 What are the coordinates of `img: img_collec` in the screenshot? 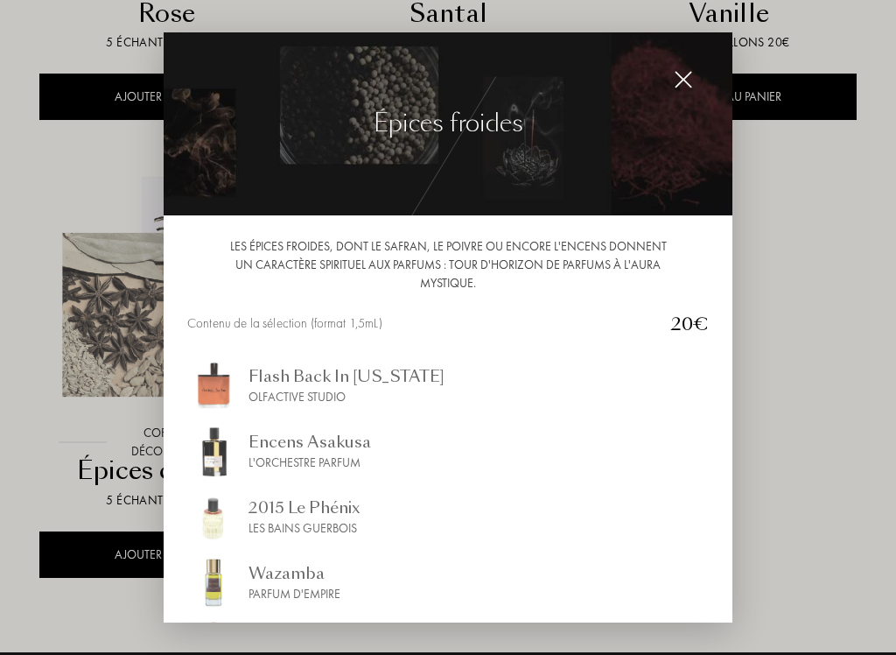 It's located at (448, 123).